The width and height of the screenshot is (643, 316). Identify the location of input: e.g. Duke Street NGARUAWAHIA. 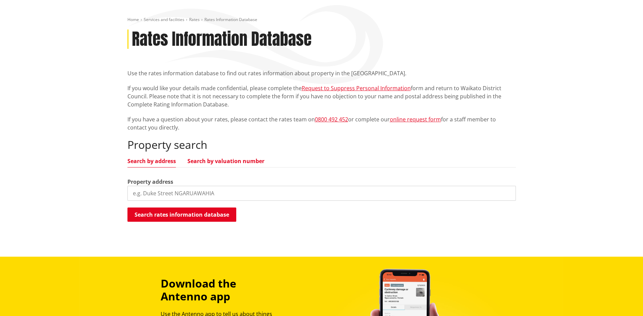
(322, 193).